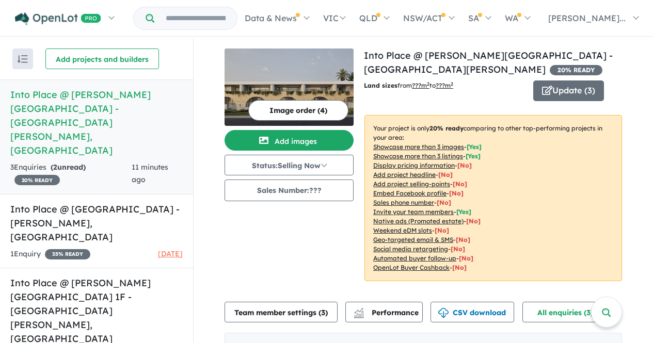  What do you see at coordinates (23, 59) in the screenshot?
I see `img: sort.svg` at bounding box center [23, 59].